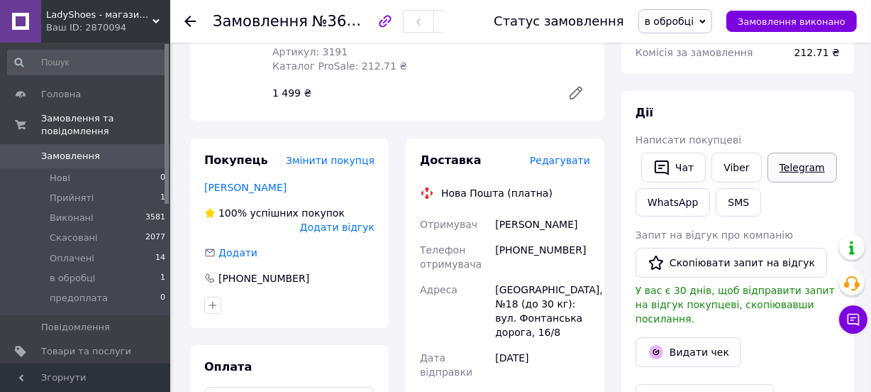  I want to click on div: Статус замовлення, so click(559, 21).